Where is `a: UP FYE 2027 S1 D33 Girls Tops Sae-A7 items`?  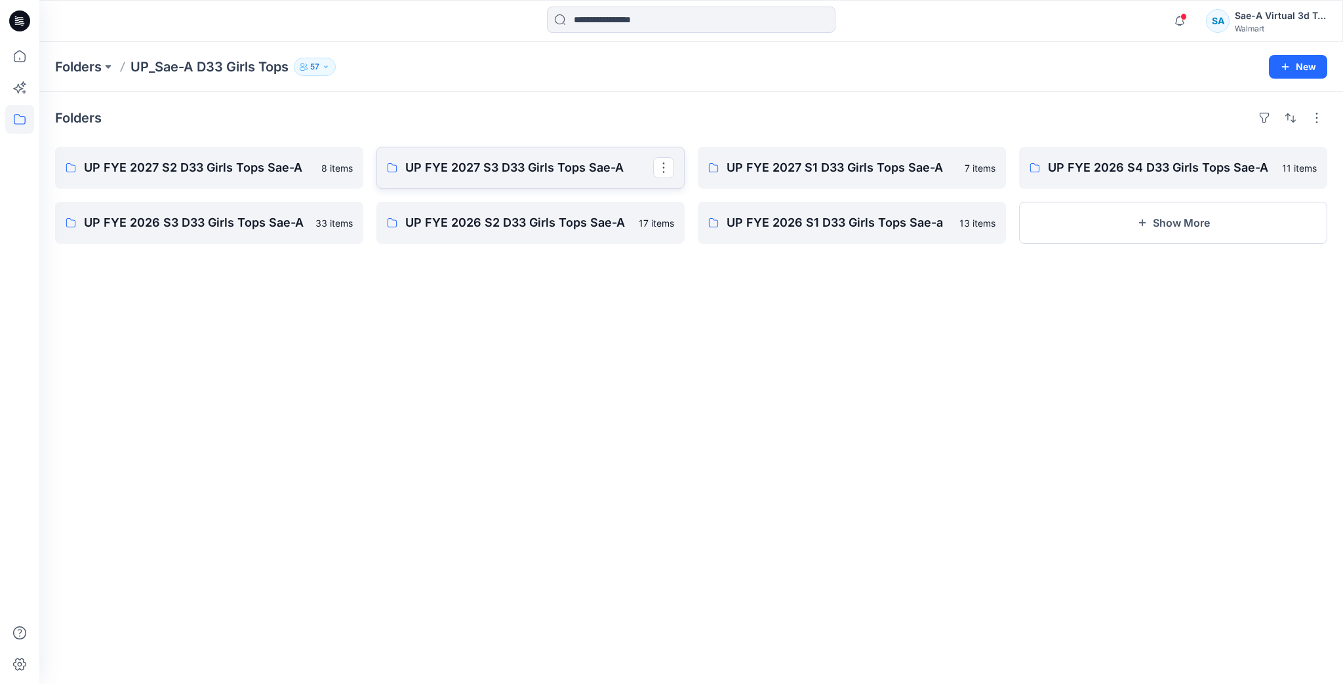
a: UP FYE 2027 S1 D33 Girls Tops Sae-A7 items is located at coordinates (852, 168).